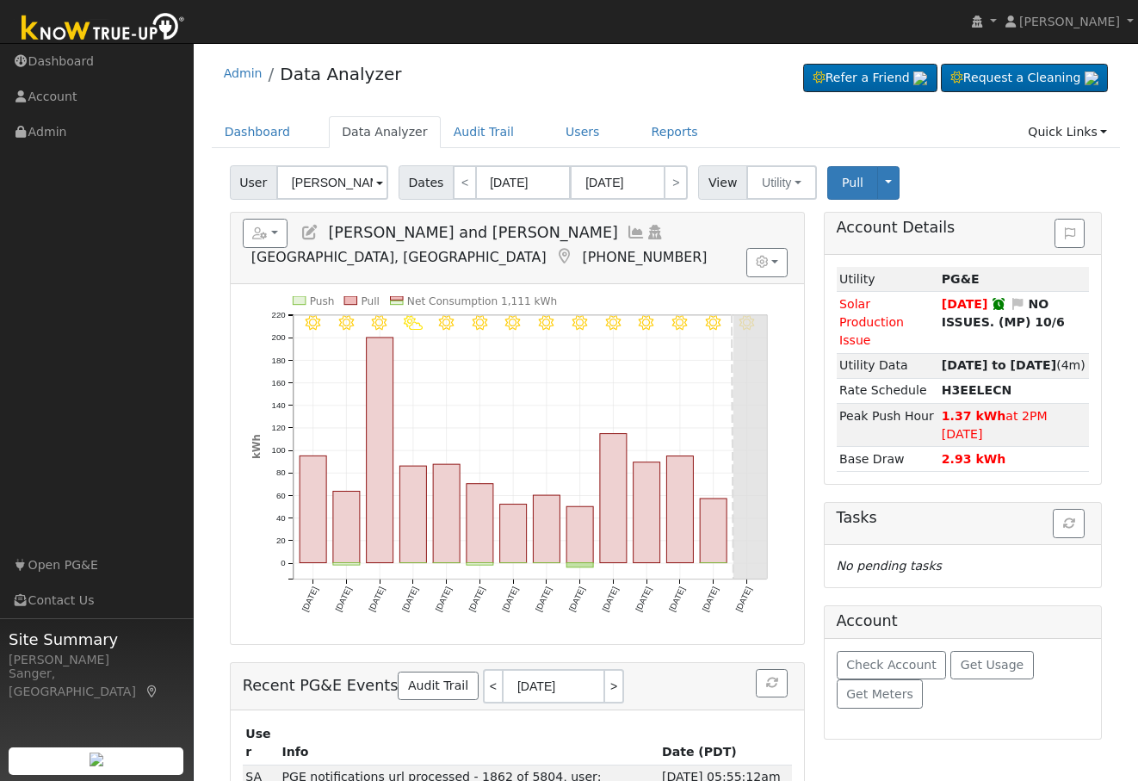 The height and width of the screenshot is (781, 1138). I want to click on td: Rate Schedule, so click(887, 390).